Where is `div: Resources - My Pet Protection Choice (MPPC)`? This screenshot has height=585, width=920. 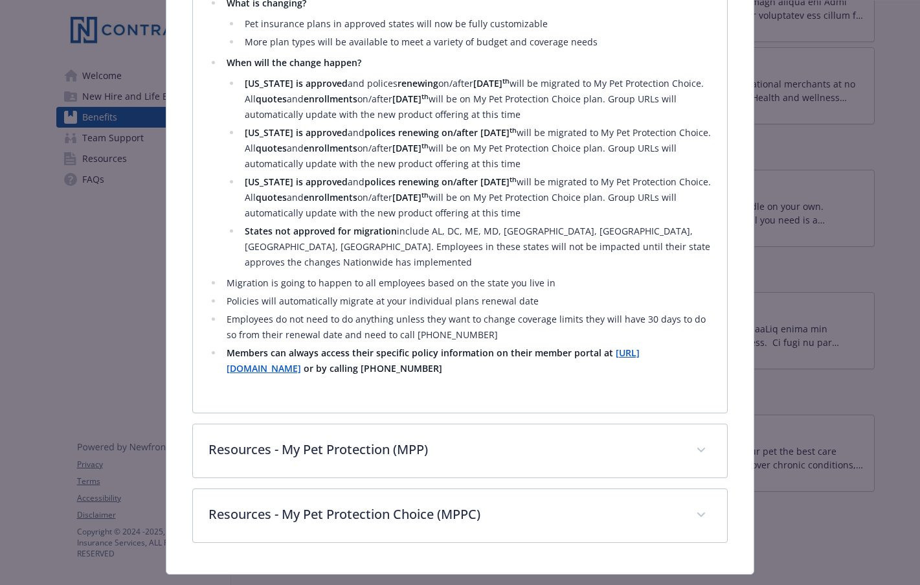 div: Resources - My Pet Protection Choice (MPPC) is located at coordinates (460, 515).